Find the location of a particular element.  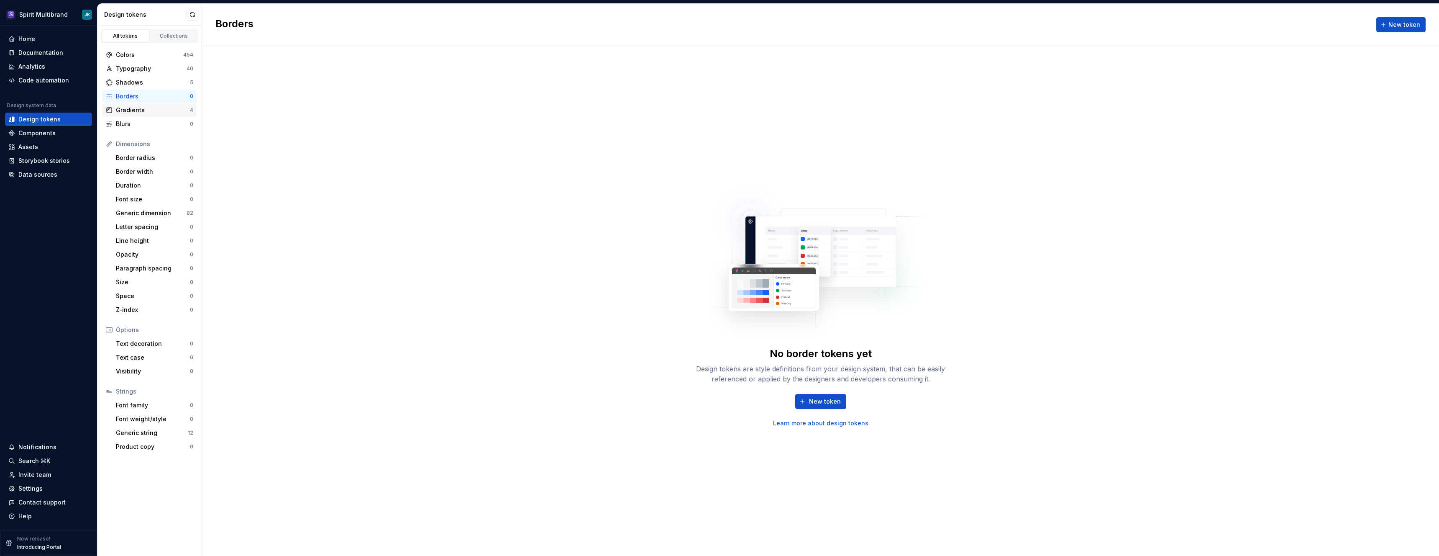

div: Notifications is located at coordinates (37, 447).